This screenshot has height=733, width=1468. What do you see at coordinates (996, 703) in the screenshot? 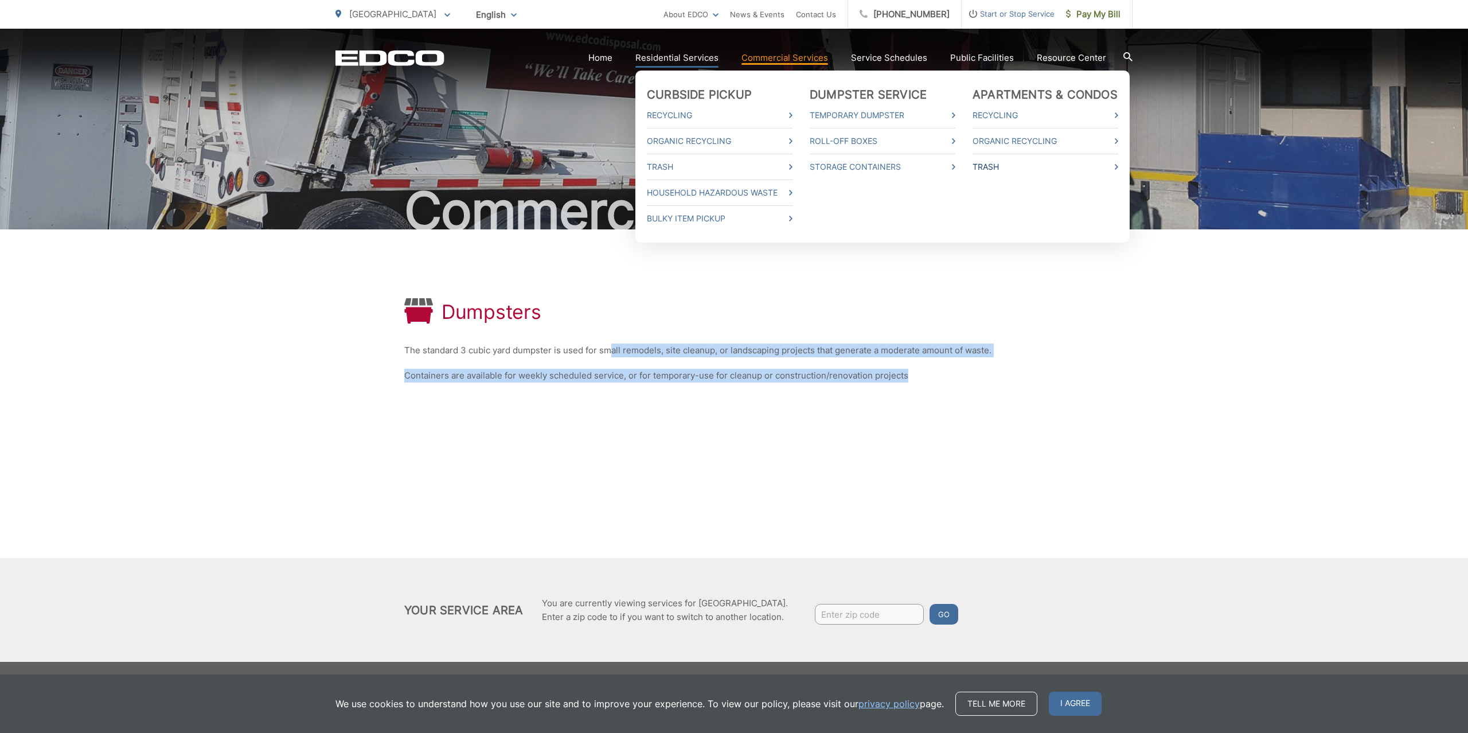
I see `a: Tell me more` at bounding box center [996, 703].